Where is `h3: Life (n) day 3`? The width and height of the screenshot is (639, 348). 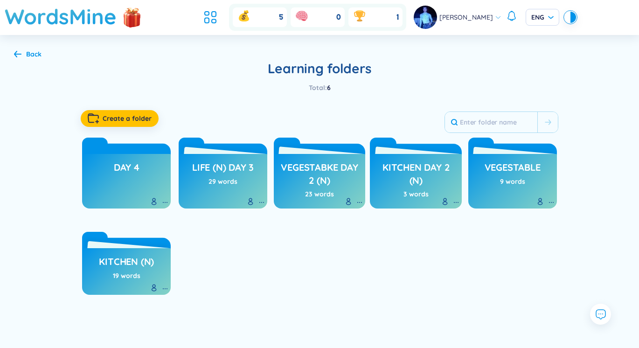
h3: Life (n) day 3 is located at coordinates (223, 170).